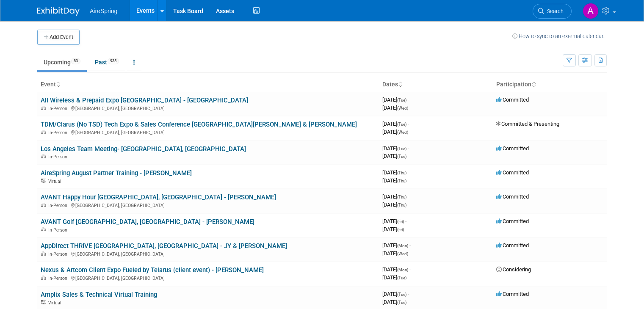 This screenshot has height=309, width=644. What do you see at coordinates (436, 85) in the screenshot?
I see `th: Dates` at bounding box center [436, 85].